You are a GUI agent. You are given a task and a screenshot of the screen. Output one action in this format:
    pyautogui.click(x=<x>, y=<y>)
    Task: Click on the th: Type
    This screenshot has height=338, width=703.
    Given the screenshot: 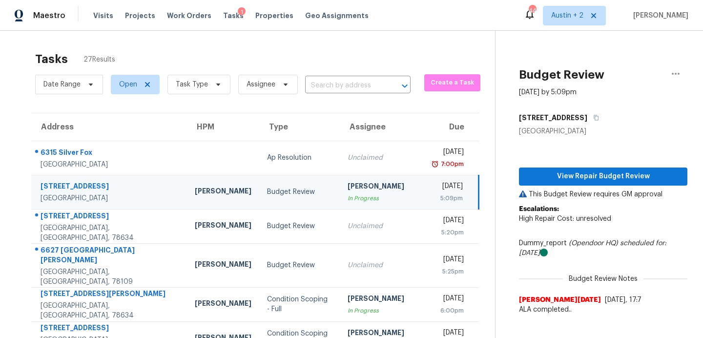 What is the action you would take?
    pyautogui.click(x=299, y=127)
    